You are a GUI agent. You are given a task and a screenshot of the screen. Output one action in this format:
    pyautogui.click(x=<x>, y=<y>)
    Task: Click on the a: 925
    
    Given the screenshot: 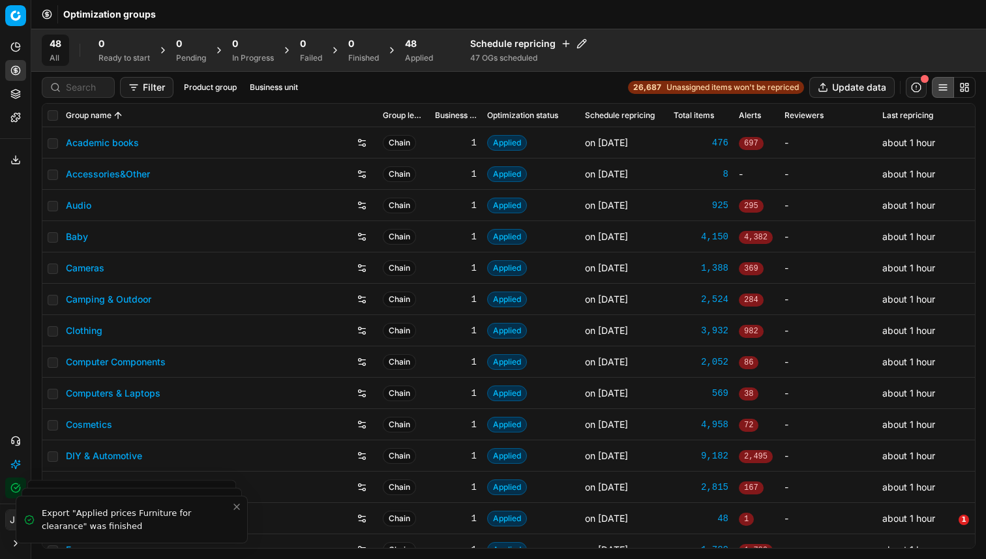 What is the action you would take?
    pyautogui.click(x=701, y=205)
    